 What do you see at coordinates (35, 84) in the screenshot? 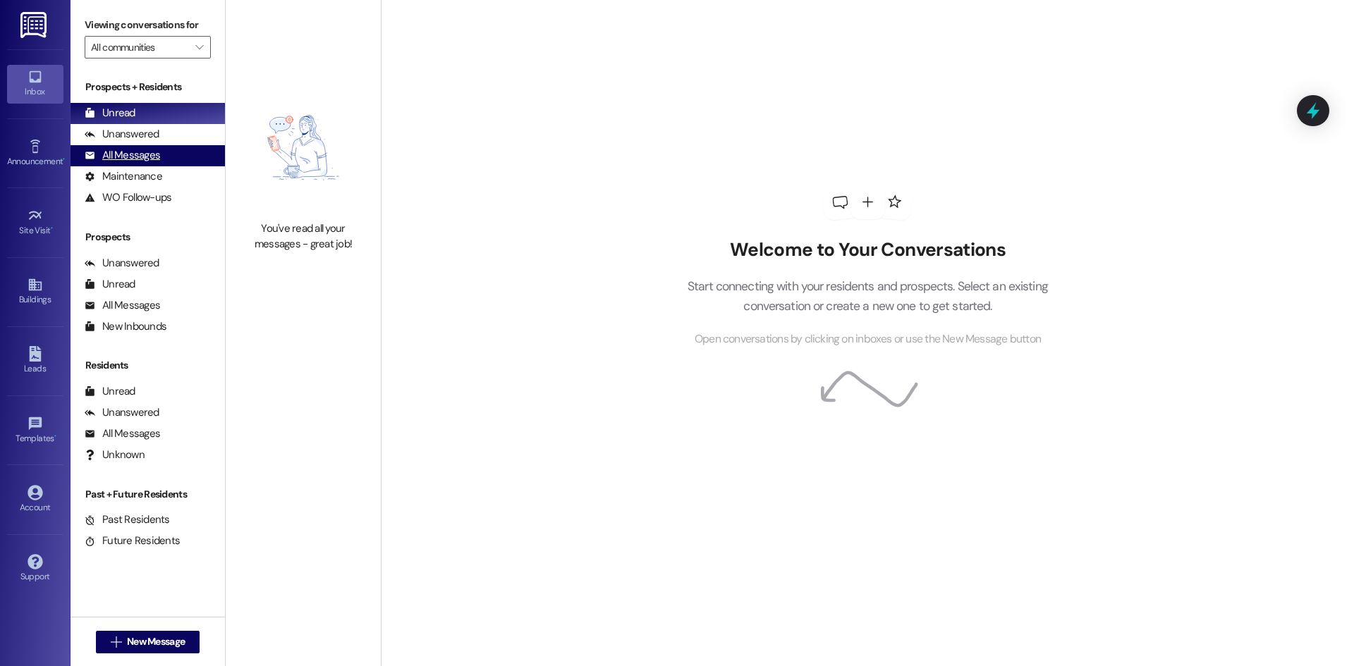
I see `a: Inbox` at bounding box center [35, 84].